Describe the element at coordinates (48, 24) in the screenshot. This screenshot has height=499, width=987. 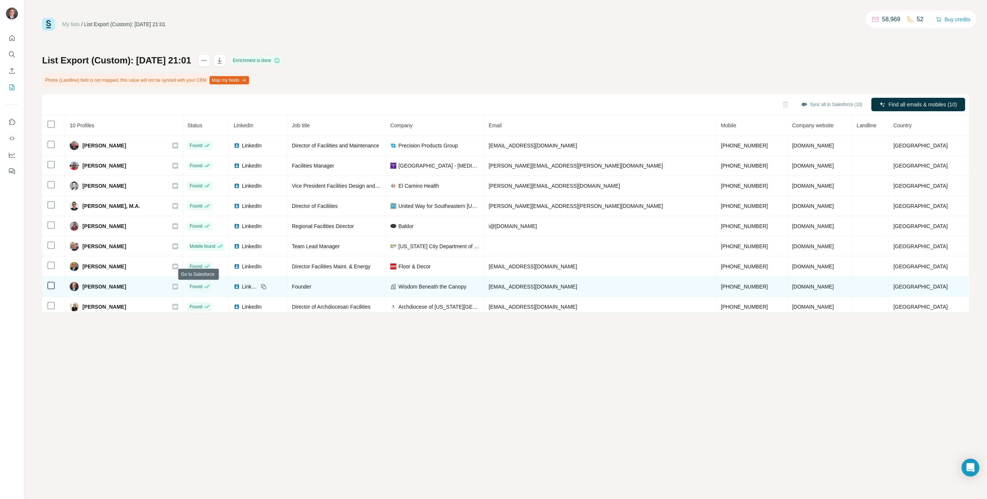
I see `img: Surfe Logo` at that location.